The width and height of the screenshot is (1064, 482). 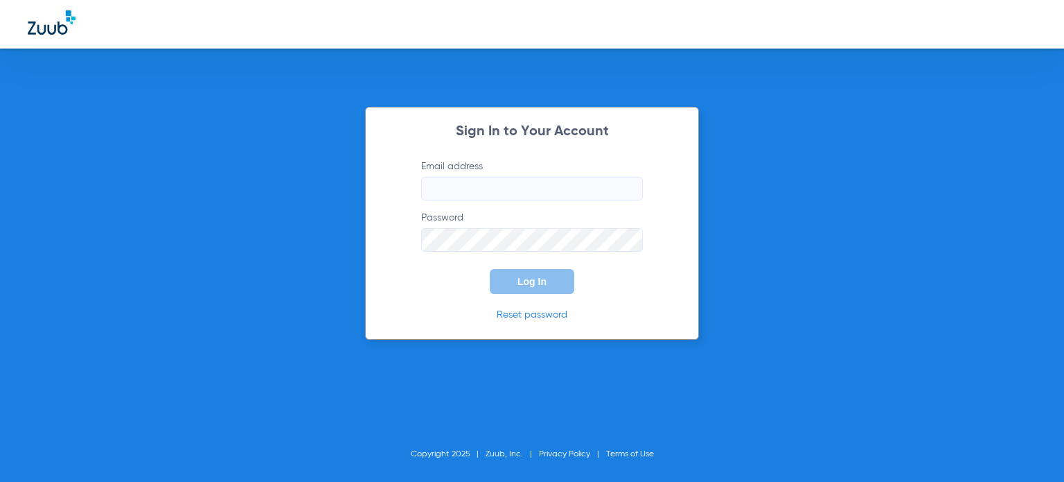 I want to click on li: Zuub, Inc., so click(x=512, y=454).